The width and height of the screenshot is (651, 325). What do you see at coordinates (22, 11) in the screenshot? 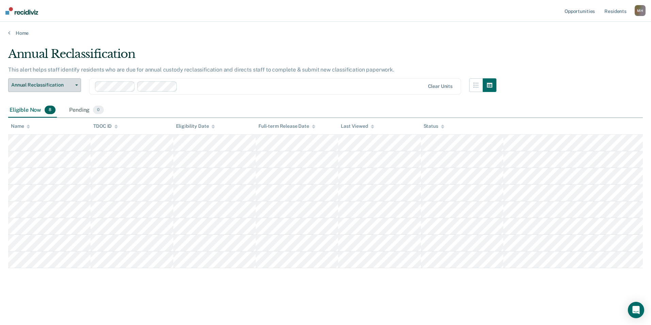
I see `img: Recidiviz` at bounding box center [22, 11].